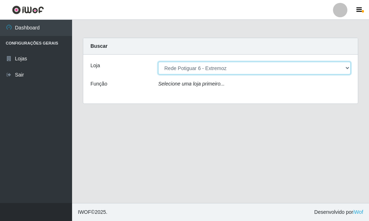  Describe the element at coordinates (338, 212) in the screenshot. I see `span: Desenvolvido por` at that location.